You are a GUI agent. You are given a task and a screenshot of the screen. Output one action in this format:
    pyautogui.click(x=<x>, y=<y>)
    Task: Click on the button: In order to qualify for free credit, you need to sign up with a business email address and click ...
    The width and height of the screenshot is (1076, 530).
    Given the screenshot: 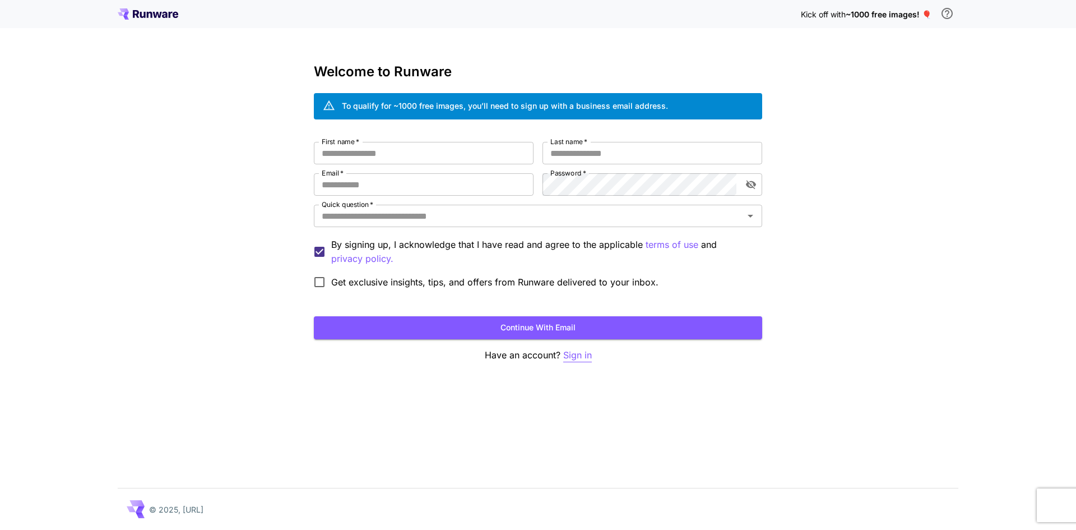 What is the action you would take?
    pyautogui.click(x=947, y=13)
    